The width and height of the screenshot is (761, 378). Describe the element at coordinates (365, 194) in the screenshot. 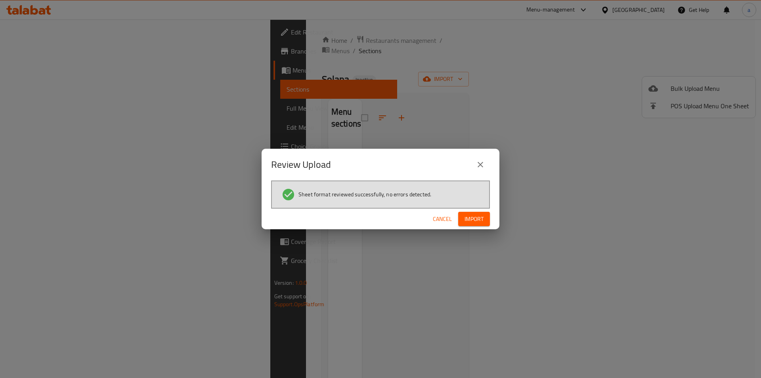

I see `span: Sheet format reviewed successfully, no errors detected.` at that location.